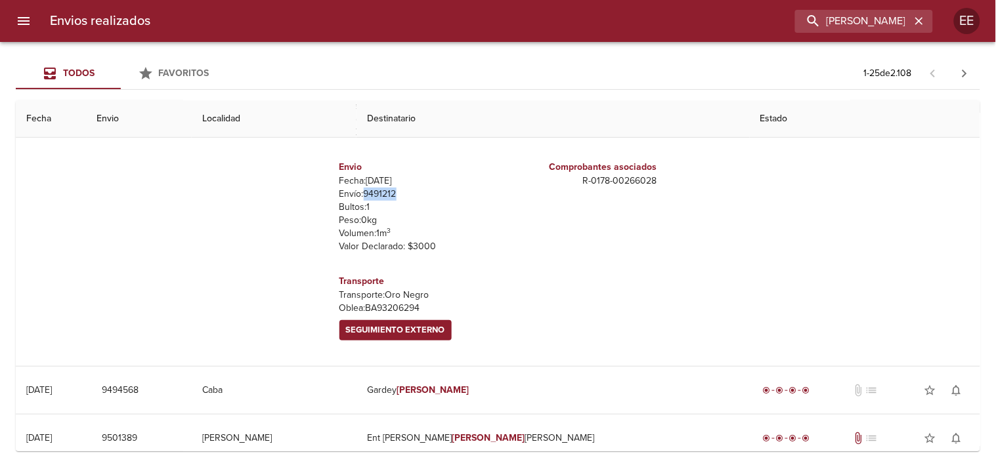 This screenshot has width=996, height=467. What do you see at coordinates (184, 73) in the screenshot?
I see `span: Favoritos` at bounding box center [184, 73].